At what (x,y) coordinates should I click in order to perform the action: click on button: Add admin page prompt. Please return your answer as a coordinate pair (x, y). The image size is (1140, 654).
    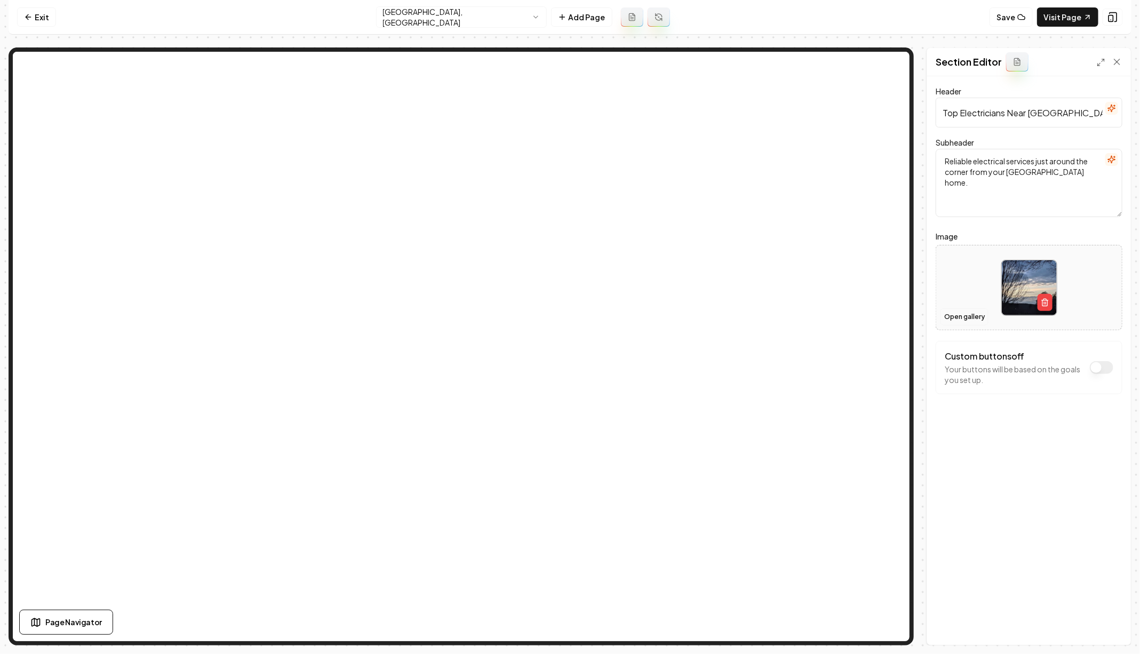
    Looking at the image, I should click on (632, 17).